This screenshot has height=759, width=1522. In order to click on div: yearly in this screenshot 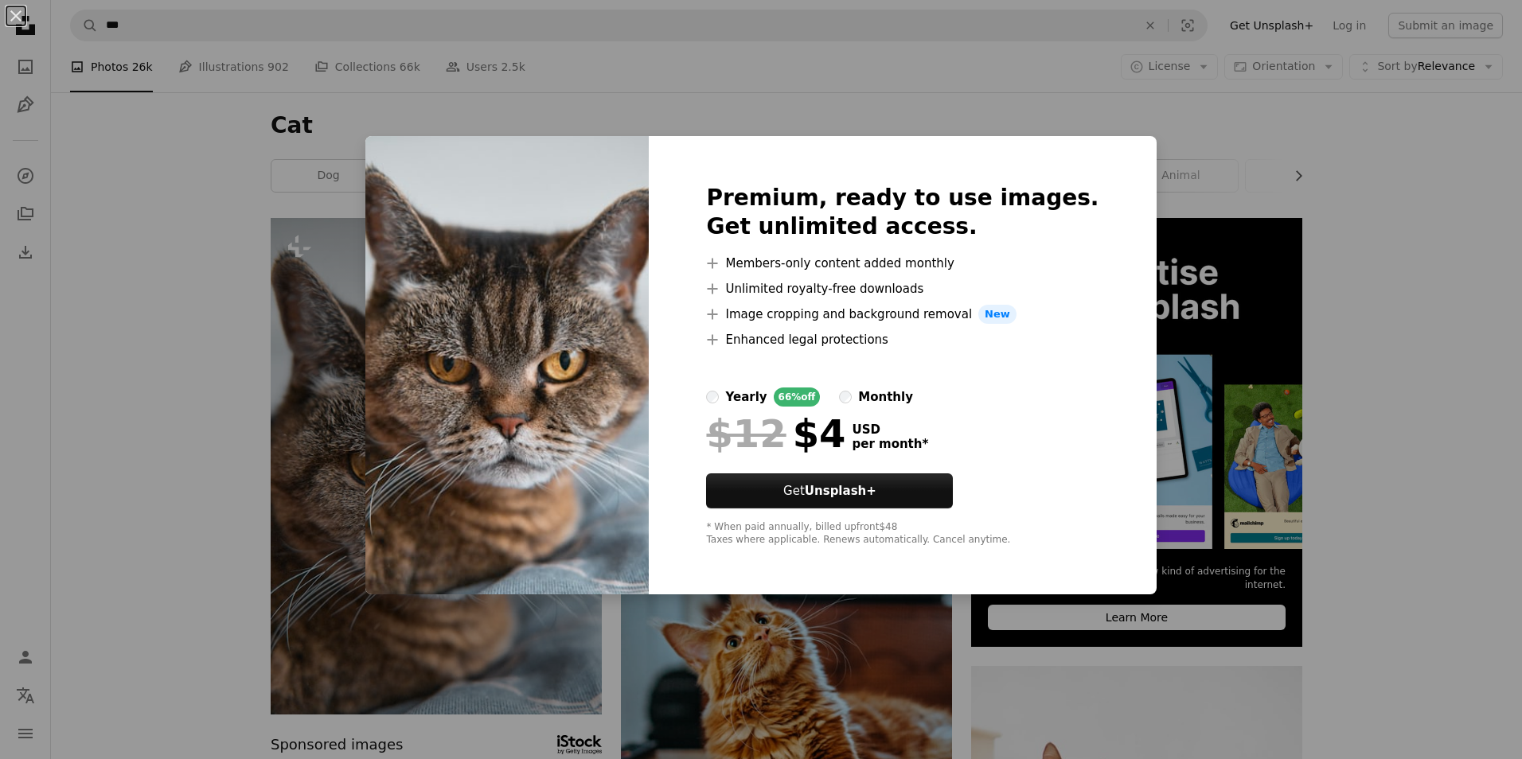, I will do `click(746, 397)`.